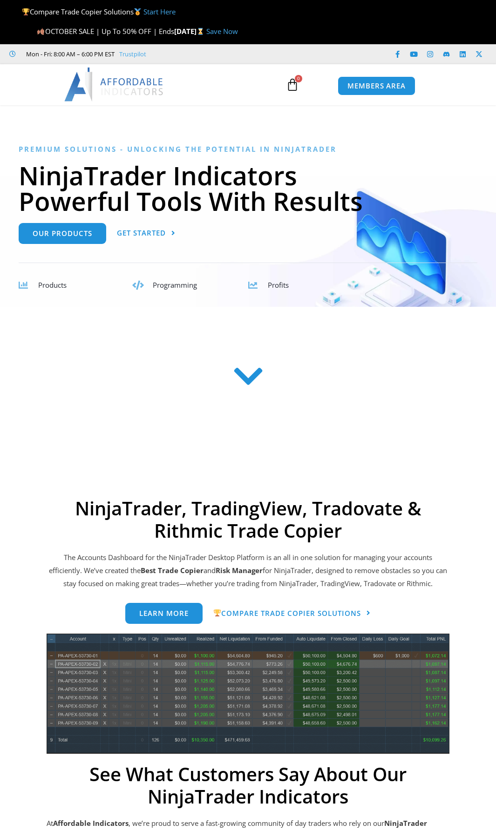 The image size is (496, 831). What do you see at coordinates (248, 571) in the screenshot?
I see `p: The Accounts Dashboard for the NinjaTrader Desktop Platform is an all in one solution for managin...` at bounding box center [248, 571].